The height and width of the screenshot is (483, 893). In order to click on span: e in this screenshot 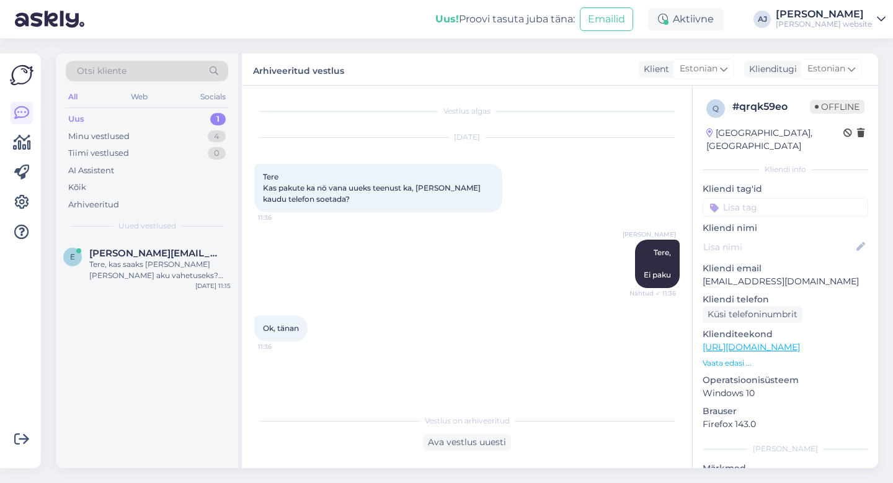, I will do `click(73, 256)`.